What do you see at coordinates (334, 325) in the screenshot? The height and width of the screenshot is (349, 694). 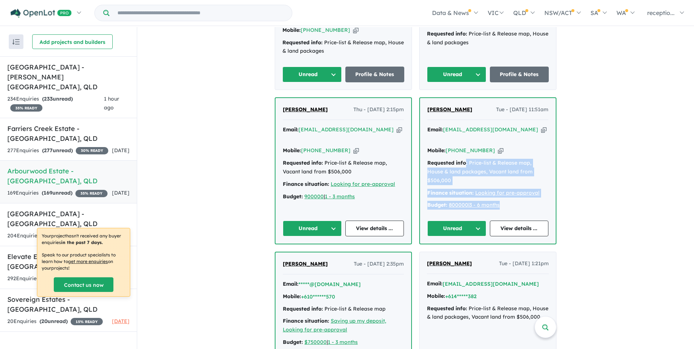 I see `a: Saving up my deposit, Looking for pre-approval` at bounding box center [334, 325].